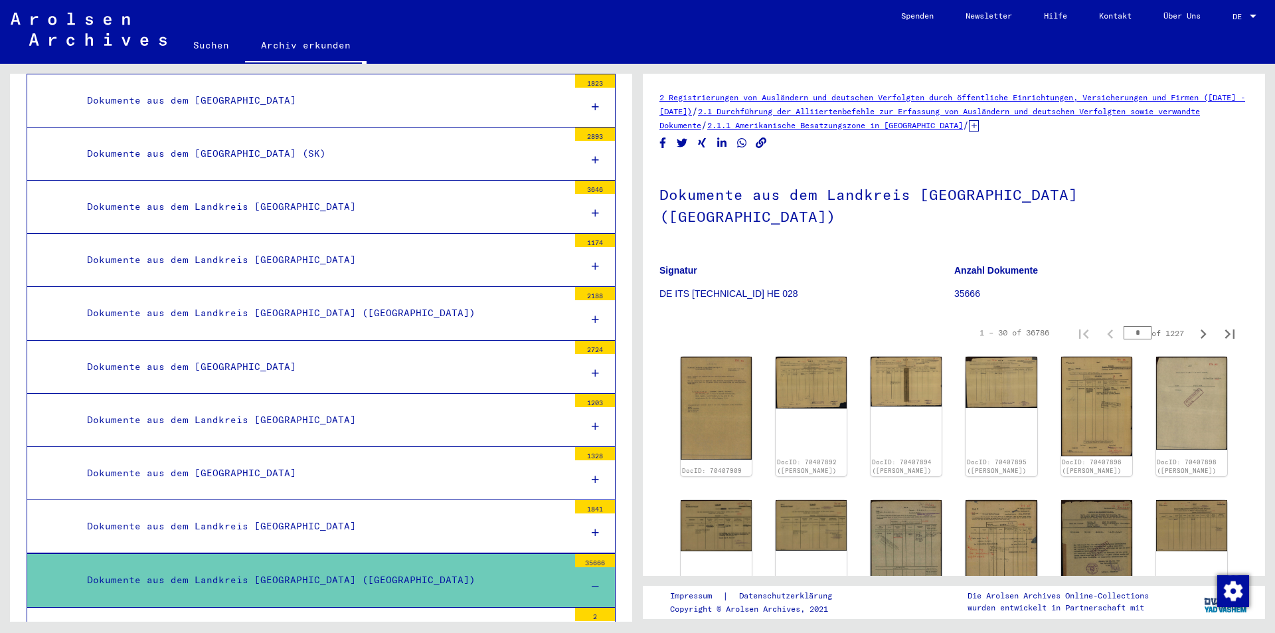  I want to click on div: of 1227, so click(1157, 333).